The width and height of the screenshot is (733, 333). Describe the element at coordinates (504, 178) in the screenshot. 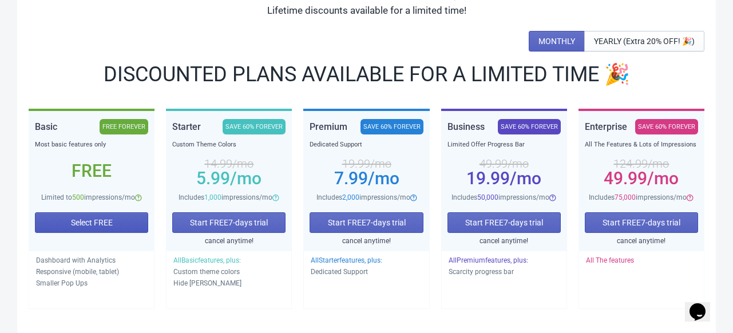

I see `div: 19.99` at that location.